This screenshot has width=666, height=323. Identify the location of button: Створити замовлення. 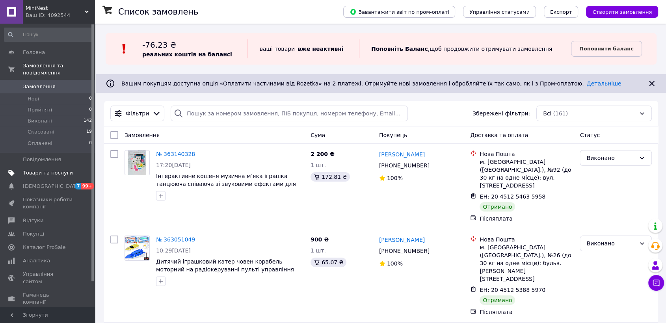
(622, 12).